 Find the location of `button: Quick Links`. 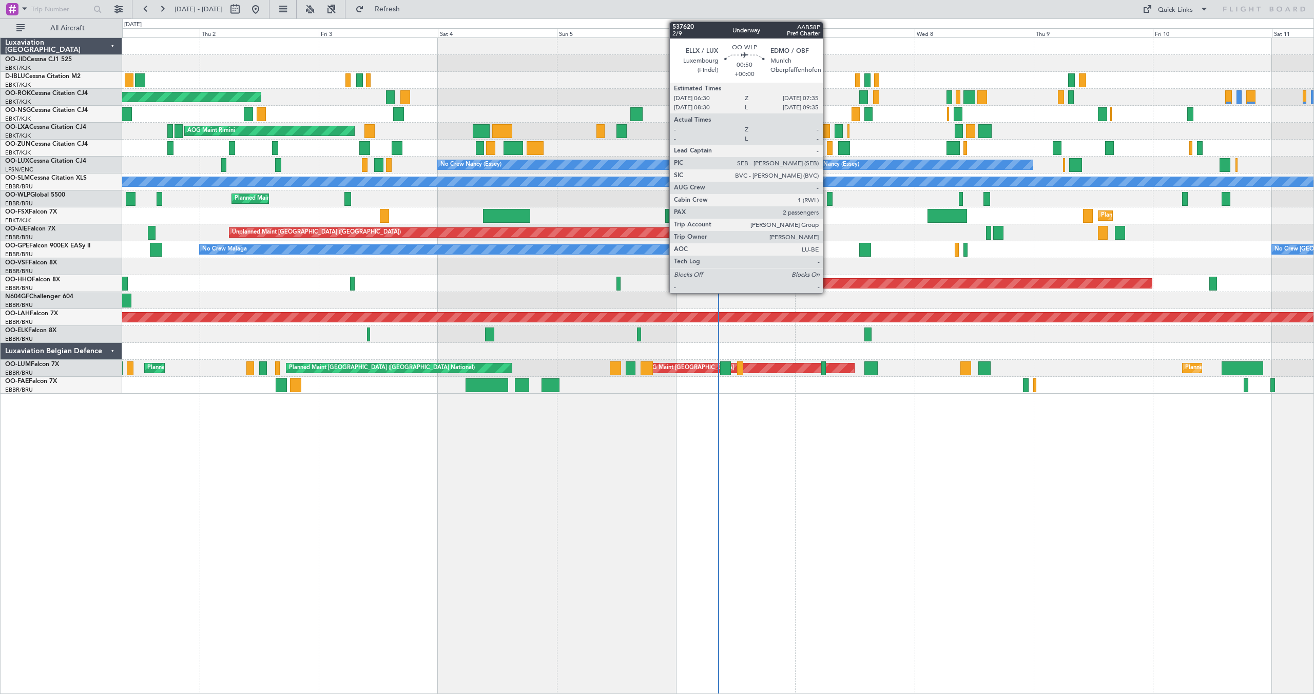

button: Quick Links is located at coordinates (1175, 9).